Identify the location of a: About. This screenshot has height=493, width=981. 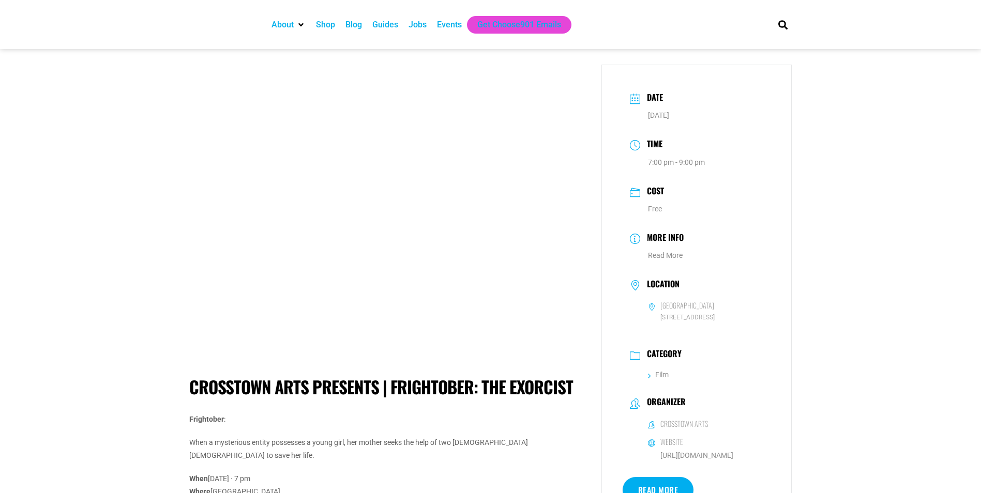
(282, 25).